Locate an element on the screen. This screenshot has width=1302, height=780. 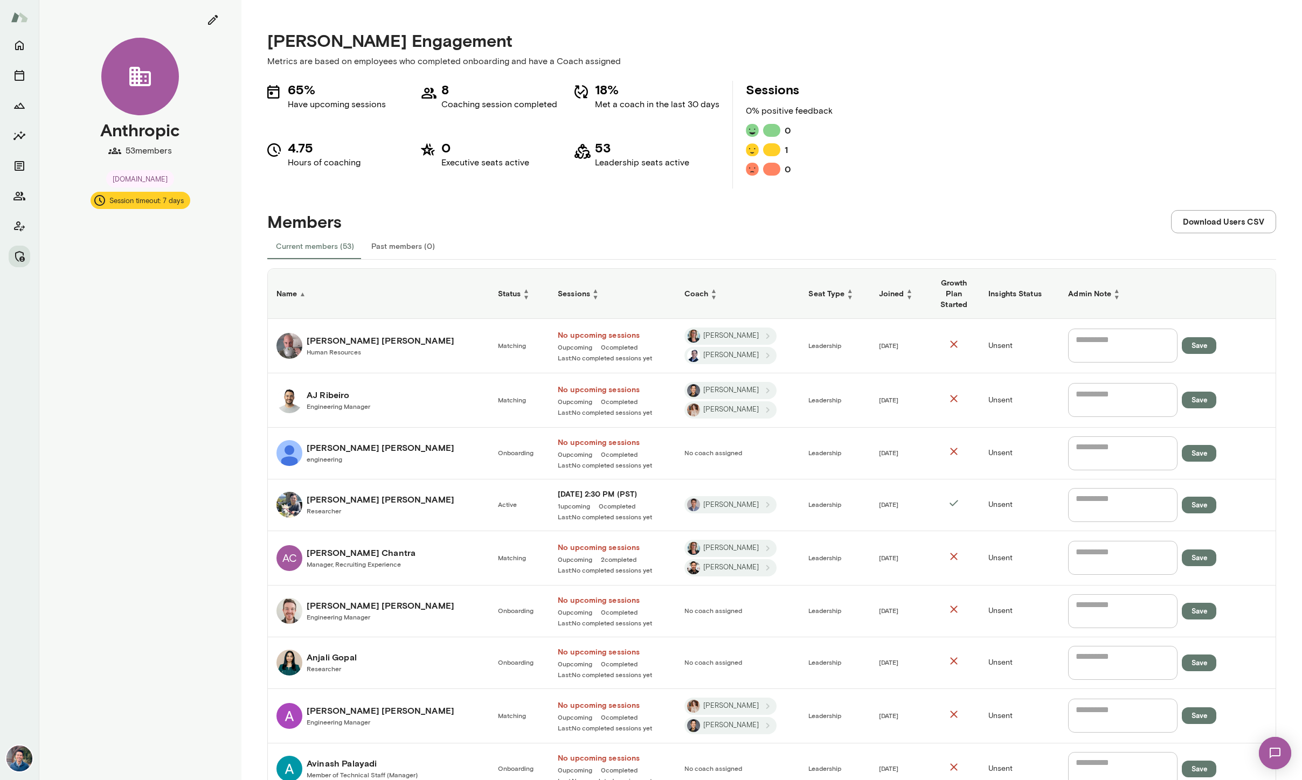
p: Leadership seats active is located at coordinates (642, 163).